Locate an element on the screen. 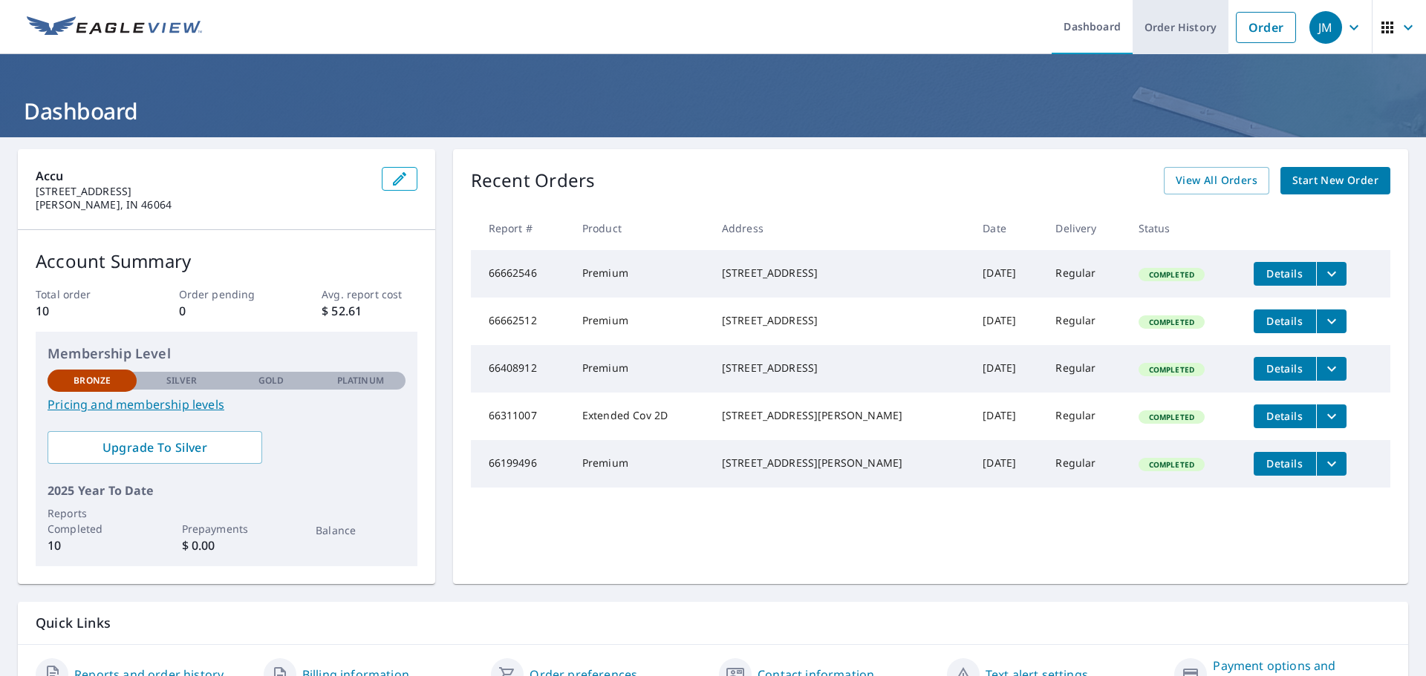  th: Product is located at coordinates (640, 228).